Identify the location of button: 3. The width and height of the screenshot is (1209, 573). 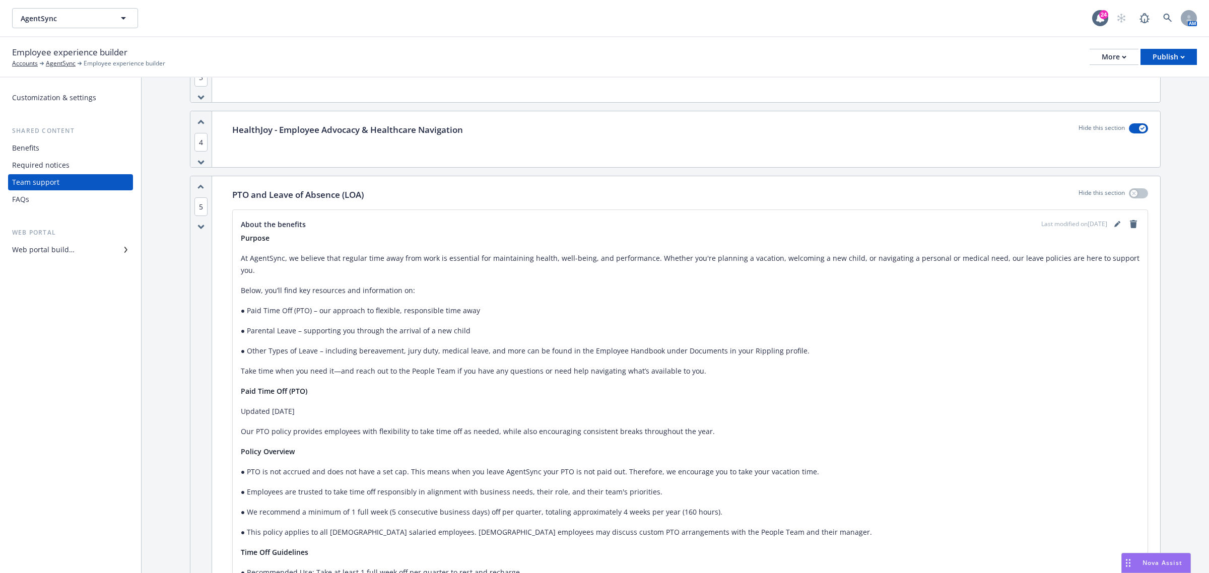
(201, 77).